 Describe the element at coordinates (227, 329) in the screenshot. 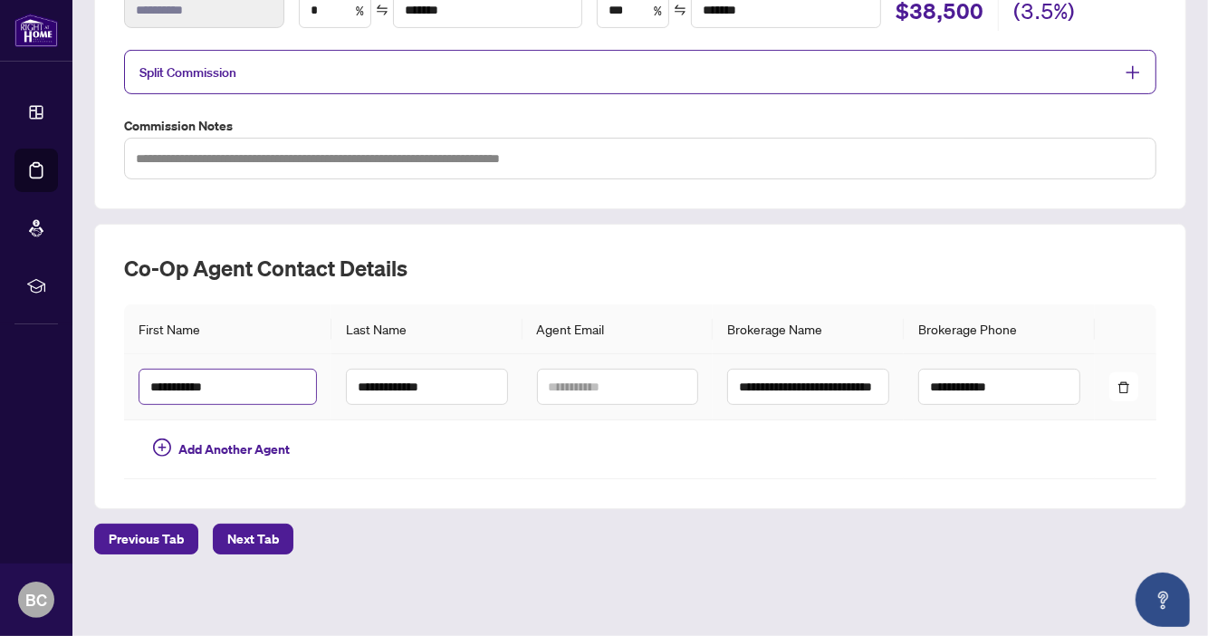

I see `th: First Name` at that location.